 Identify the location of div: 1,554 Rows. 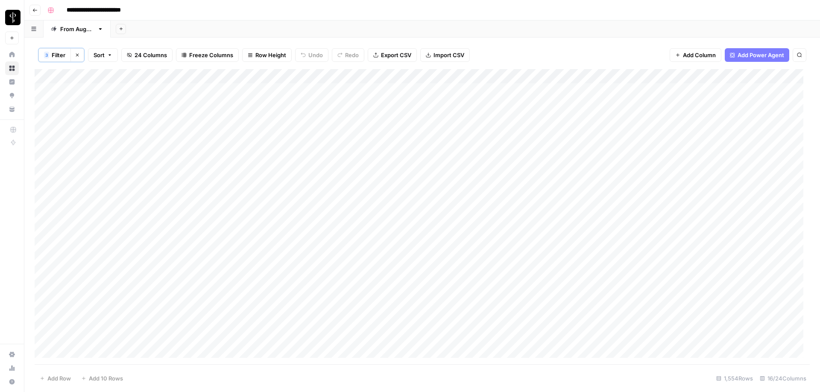
(734, 379).